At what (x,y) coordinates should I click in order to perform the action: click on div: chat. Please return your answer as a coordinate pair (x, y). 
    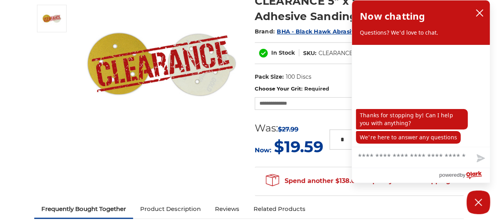
    Looking at the image, I should click on (421, 96).